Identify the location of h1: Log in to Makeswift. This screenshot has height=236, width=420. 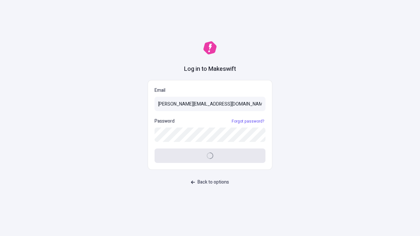
(210, 69).